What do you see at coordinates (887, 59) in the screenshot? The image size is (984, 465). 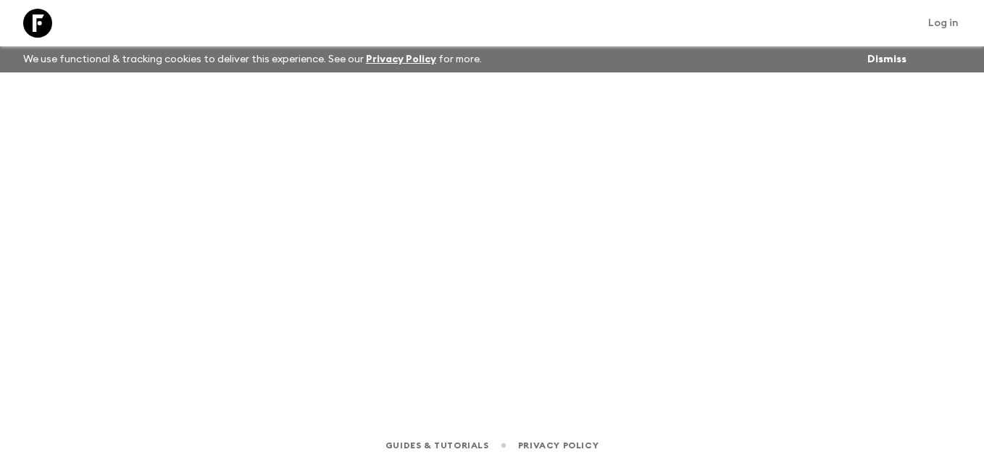 I see `button: Dismiss` at bounding box center [887, 59].